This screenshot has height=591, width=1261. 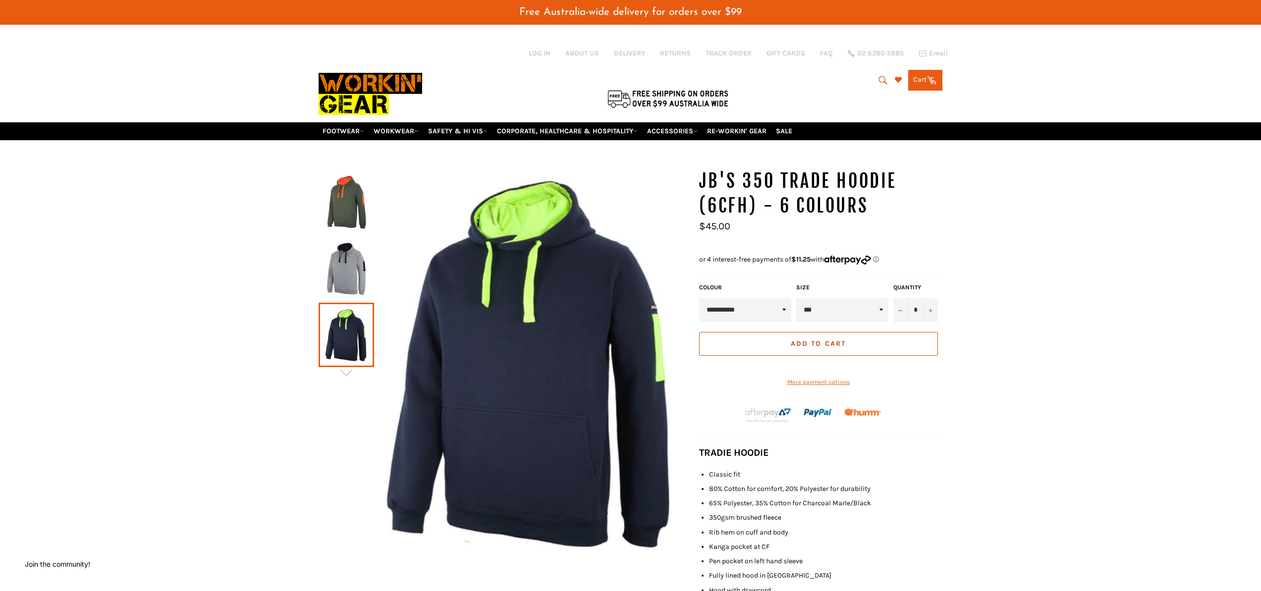 I want to click on button: Reduce item quantity by one, so click(x=901, y=310).